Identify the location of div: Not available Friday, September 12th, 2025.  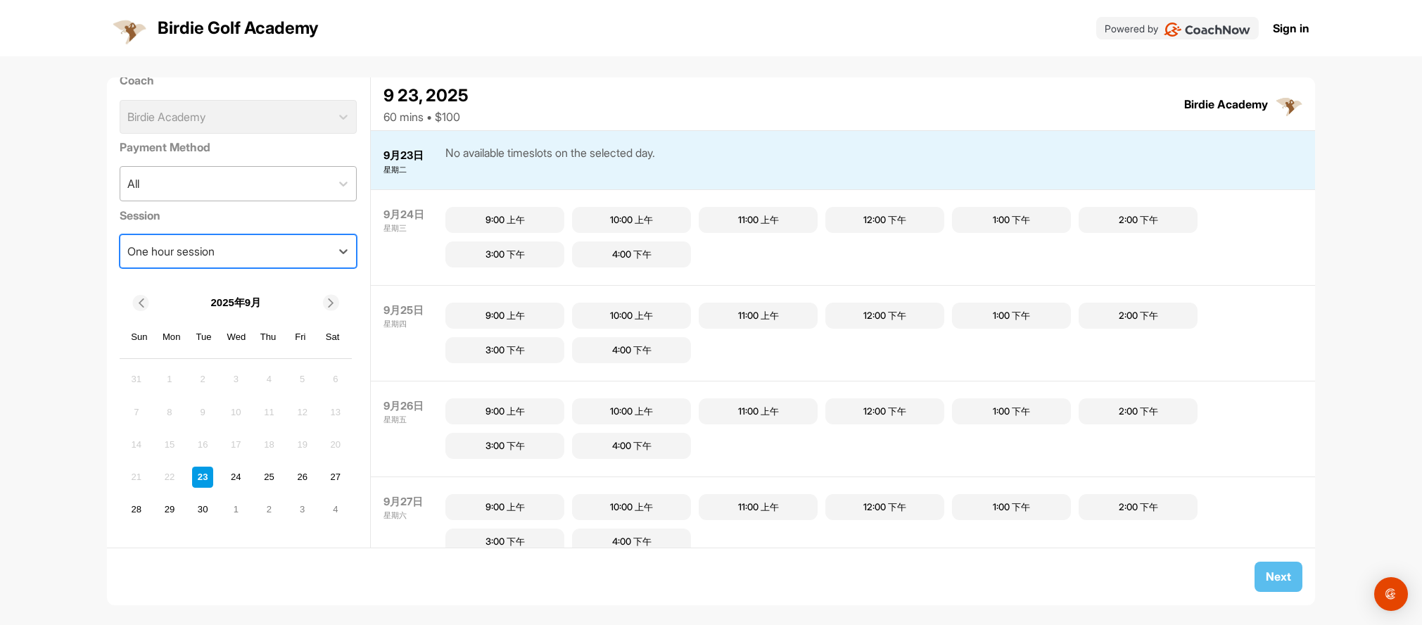
(303, 412).